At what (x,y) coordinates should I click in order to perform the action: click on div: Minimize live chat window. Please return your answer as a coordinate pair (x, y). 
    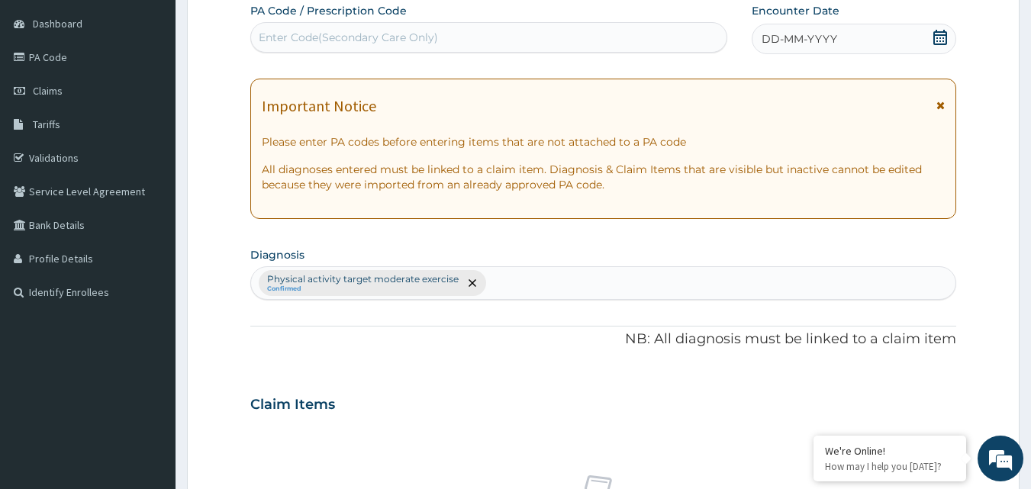
    Looking at the image, I should click on (269, 26).